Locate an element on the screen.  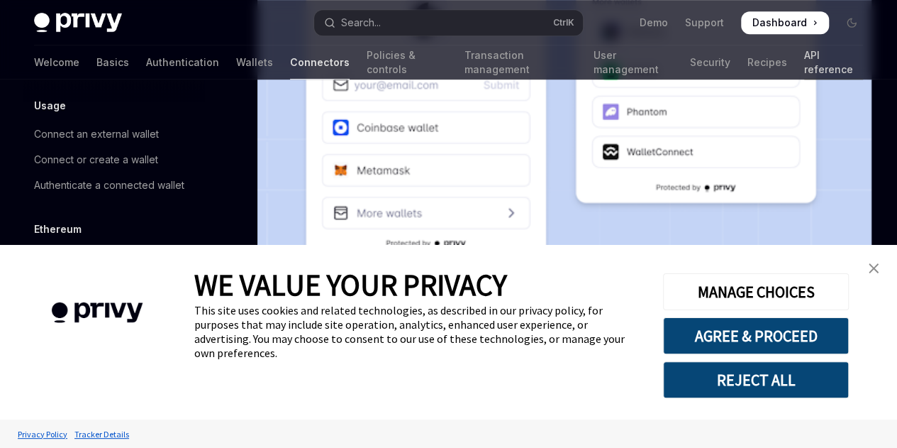
a: API reference is located at coordinates (833, 62).